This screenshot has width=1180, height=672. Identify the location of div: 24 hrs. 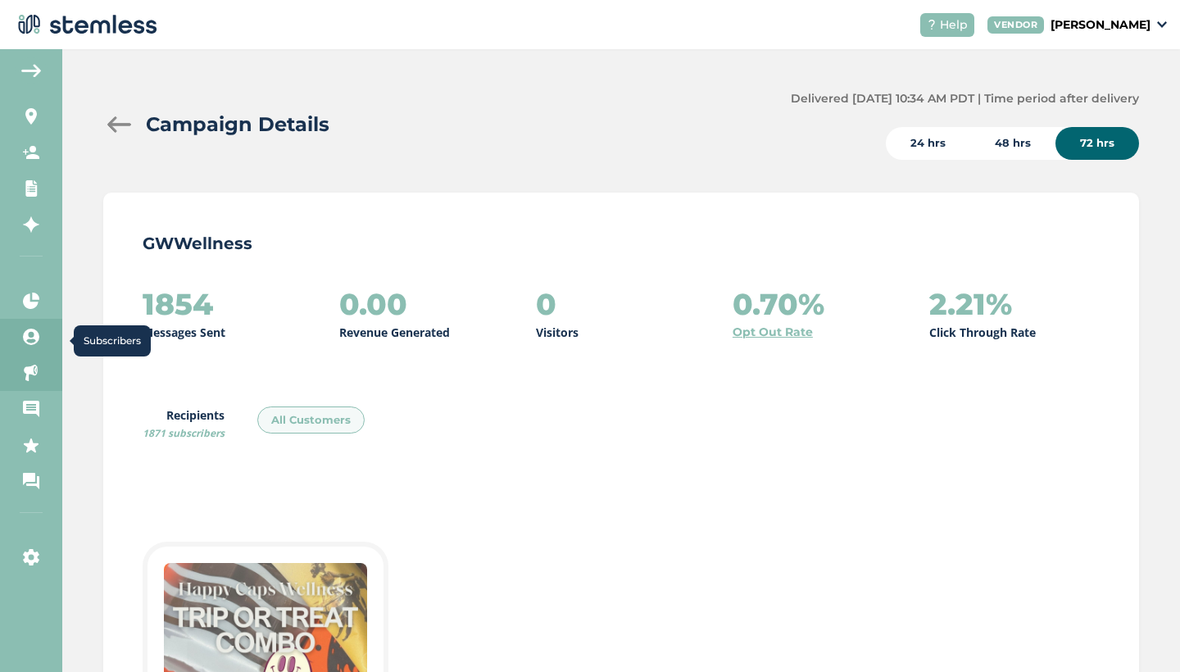
(927, 143).